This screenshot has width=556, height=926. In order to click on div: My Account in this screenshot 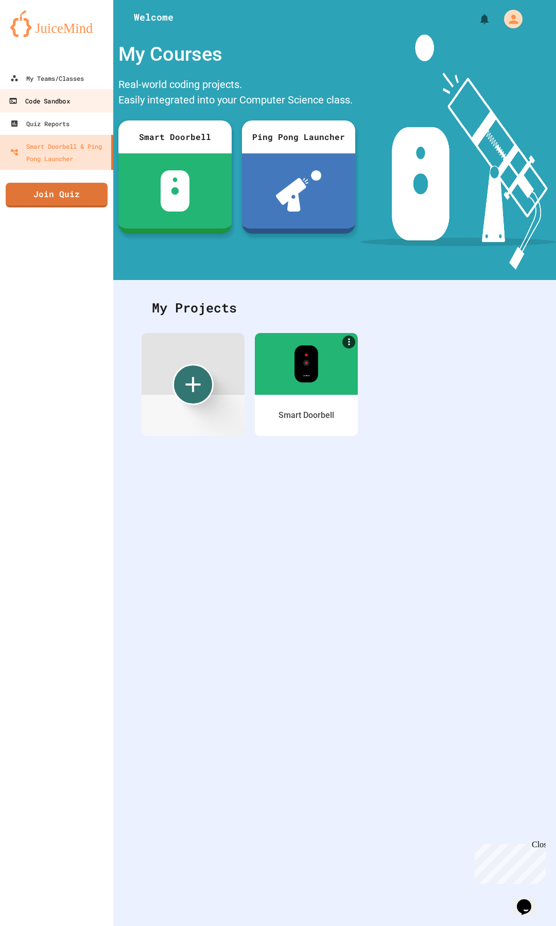, I will do `click(509, 19)`.